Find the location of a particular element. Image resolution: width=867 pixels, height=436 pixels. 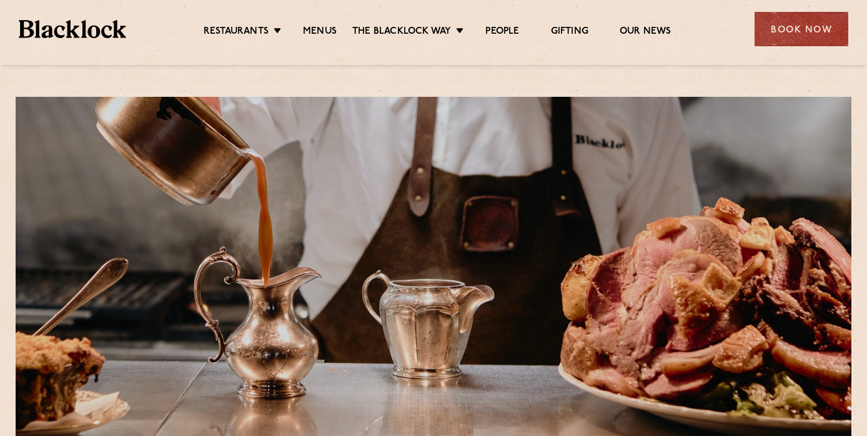

a: Our News is located at coordinates (646, 32).